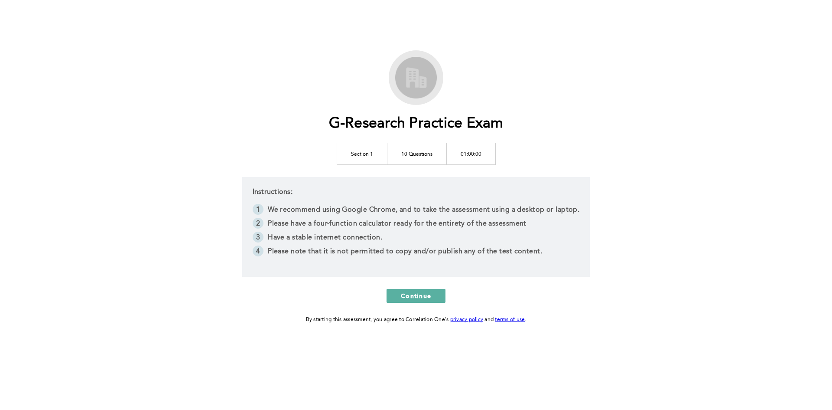 This screenshot has height=410, width=832. What do you see at coordinates (416, 225) in the screenshot?
I see `li: Please have a four-function calculator ready for the entirety of the assessment` at bounding box center [416, 225].